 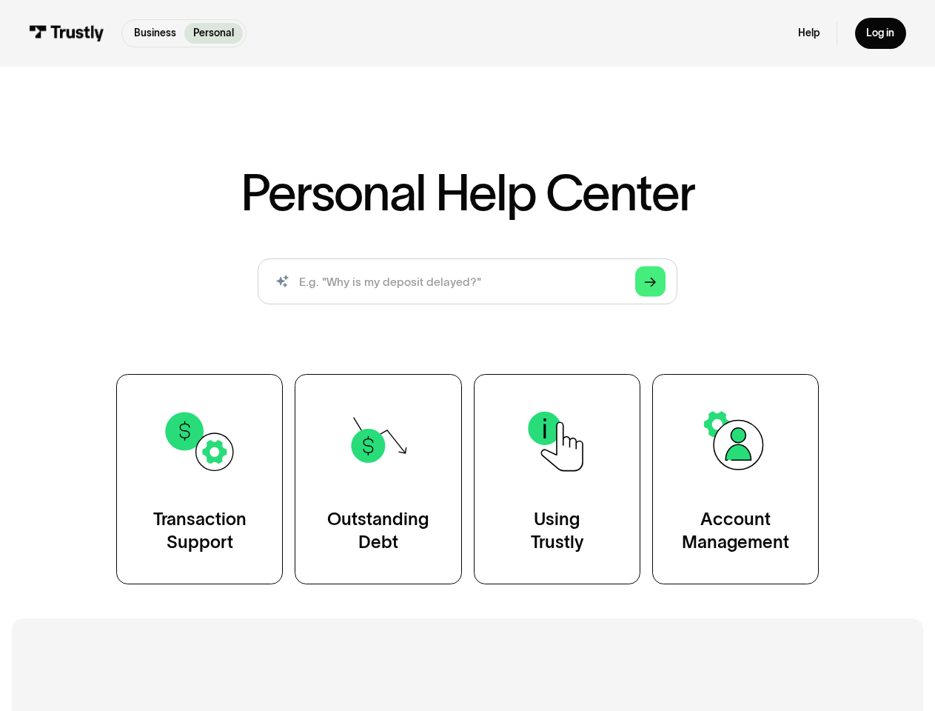 I want to click on img: Trustly Logo, so click(x=67, y=33).